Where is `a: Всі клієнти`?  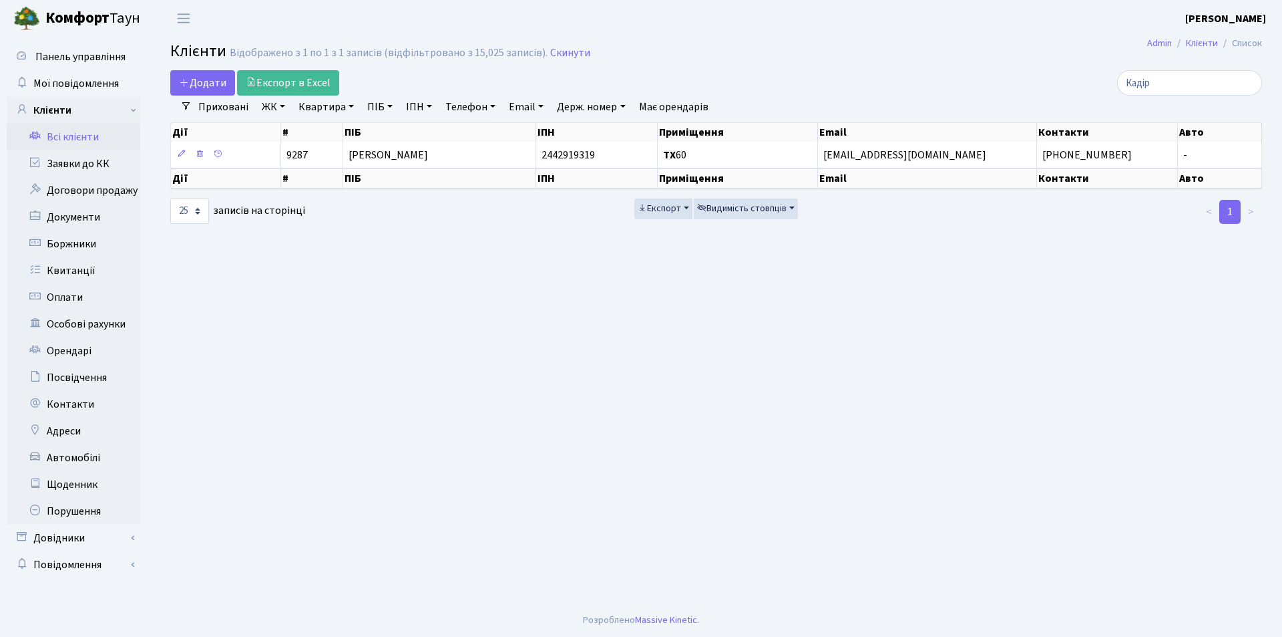 a: Всі клієнти is located at coordinates (73, 137).